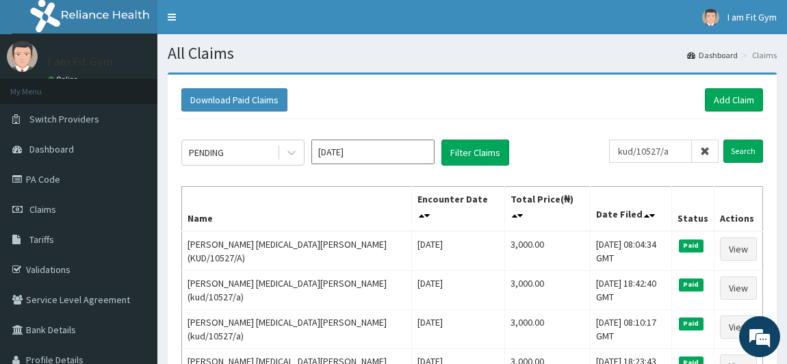  I want to click on th: Date Filed, so click(630, 209).